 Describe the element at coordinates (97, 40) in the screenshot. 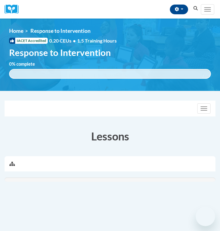

I see `span: 1.5 Training Hours` at that location.